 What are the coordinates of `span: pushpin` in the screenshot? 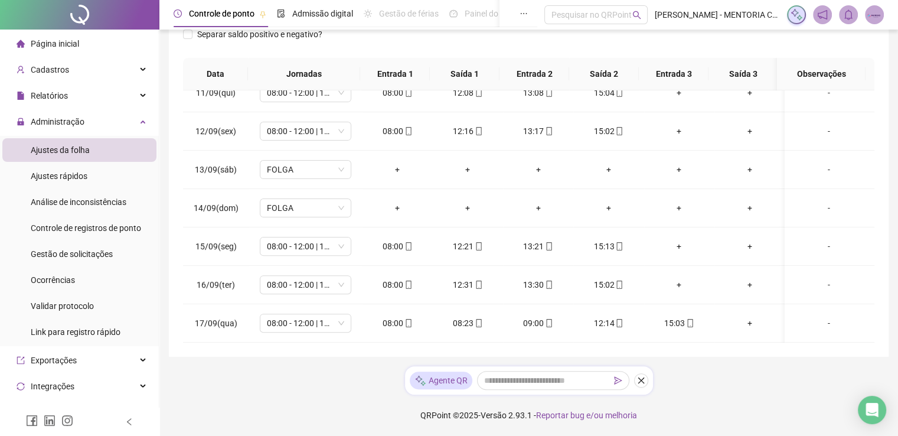 It's located at (263, 14).